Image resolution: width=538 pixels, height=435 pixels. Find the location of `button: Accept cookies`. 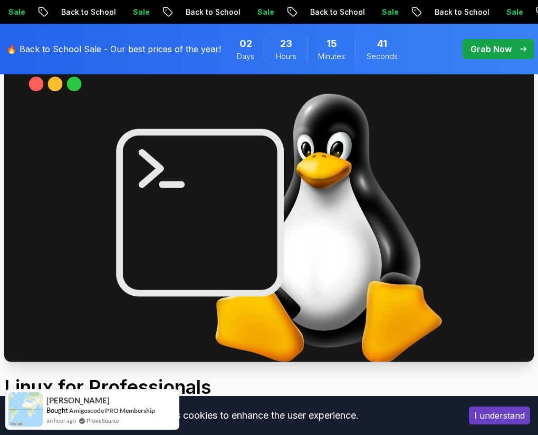

button: Accept cookies is located at coordinates (499, 416).